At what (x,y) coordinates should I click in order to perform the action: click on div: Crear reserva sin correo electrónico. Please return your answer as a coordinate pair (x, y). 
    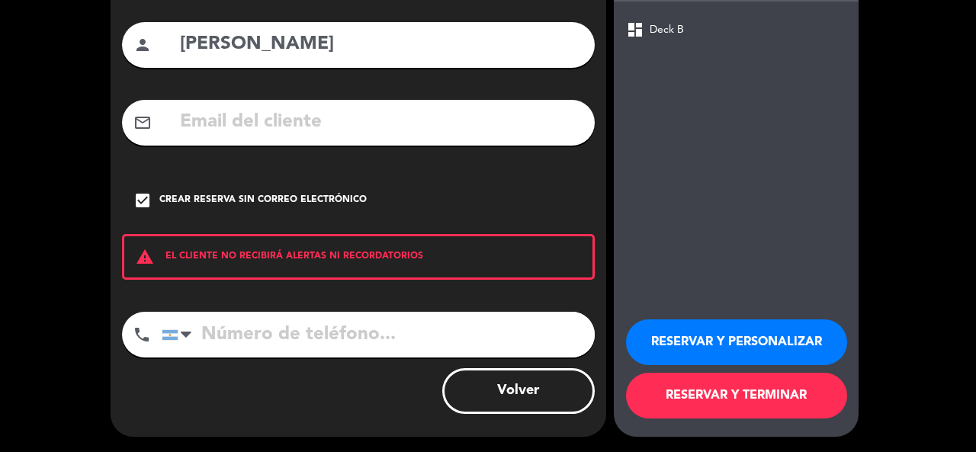
    Looking at the image, I should click on (263, 201).